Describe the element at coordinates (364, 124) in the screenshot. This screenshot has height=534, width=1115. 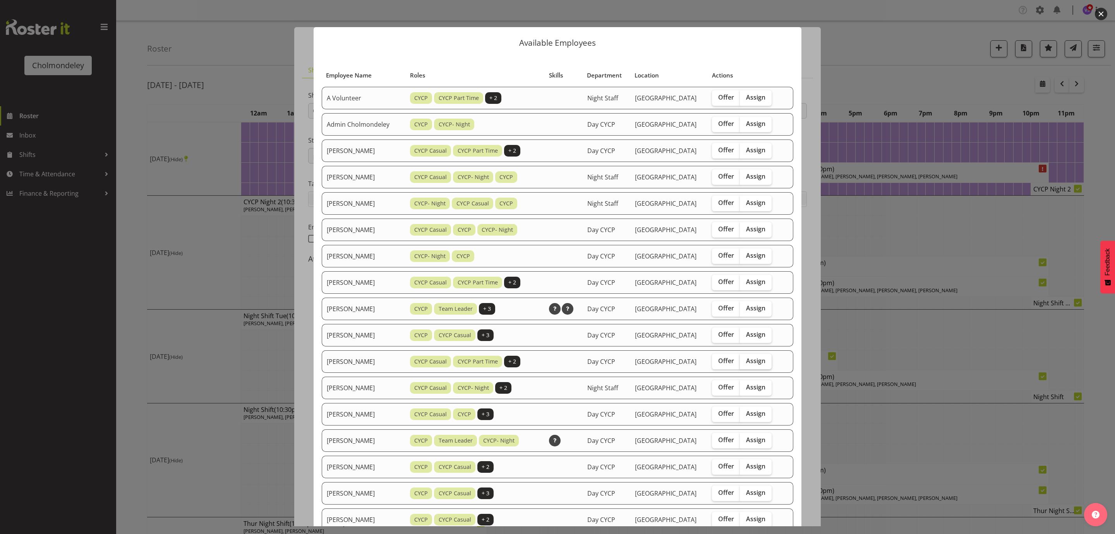
I see `td: Admin Cholmondeley` at that location.